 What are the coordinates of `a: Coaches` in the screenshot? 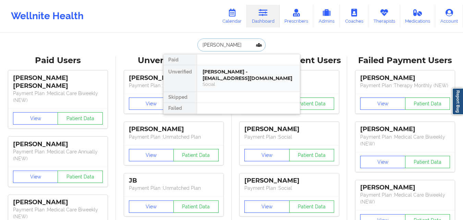 It's located at (354, 16).